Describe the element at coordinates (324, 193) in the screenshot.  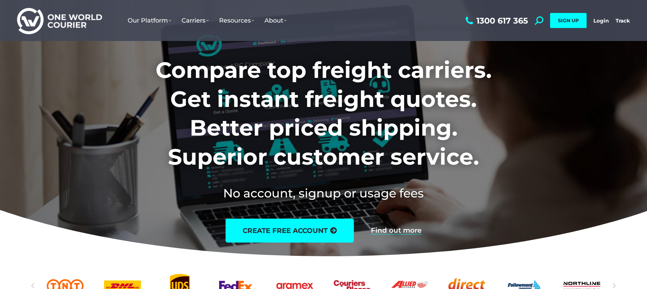
I see `h2: No account, signup or usage fees` at that location.